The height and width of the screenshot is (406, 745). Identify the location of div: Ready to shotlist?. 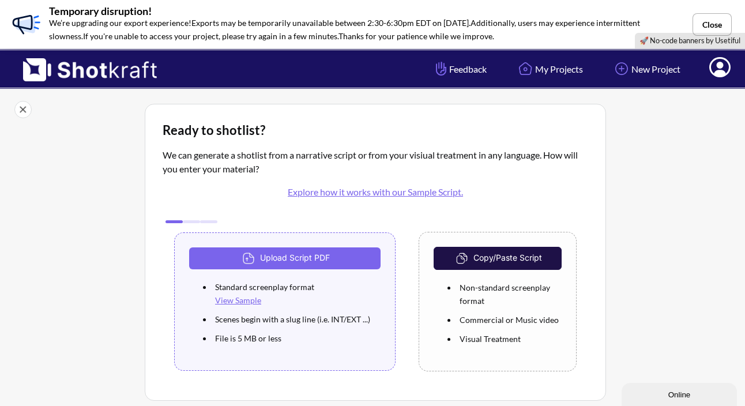
(375, 130).